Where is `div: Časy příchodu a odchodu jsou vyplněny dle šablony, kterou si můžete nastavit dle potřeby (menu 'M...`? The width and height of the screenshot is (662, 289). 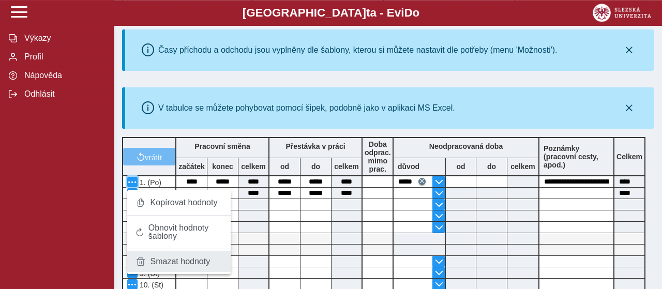 div: Časy příchodu a odchodu jsou vyplněny dle šablony, kterou si můžete nastavit dle potřeby (menu 'M... is located at coordinates (358, 50).